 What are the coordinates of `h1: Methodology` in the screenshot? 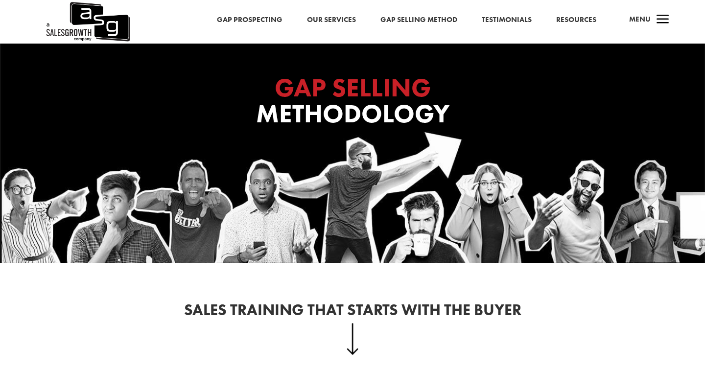 It's located at (352, 103).